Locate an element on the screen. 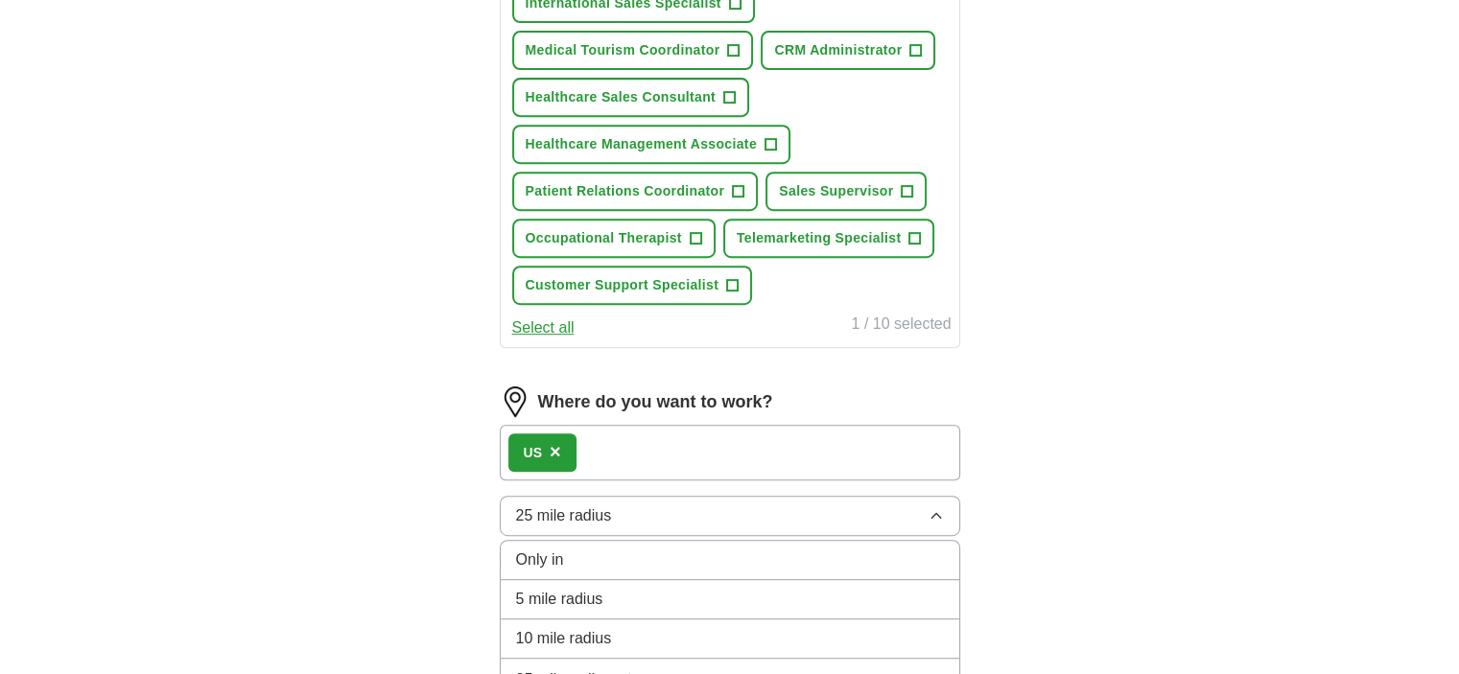  button: CRM Administrator is located at coordinates (848, 50).